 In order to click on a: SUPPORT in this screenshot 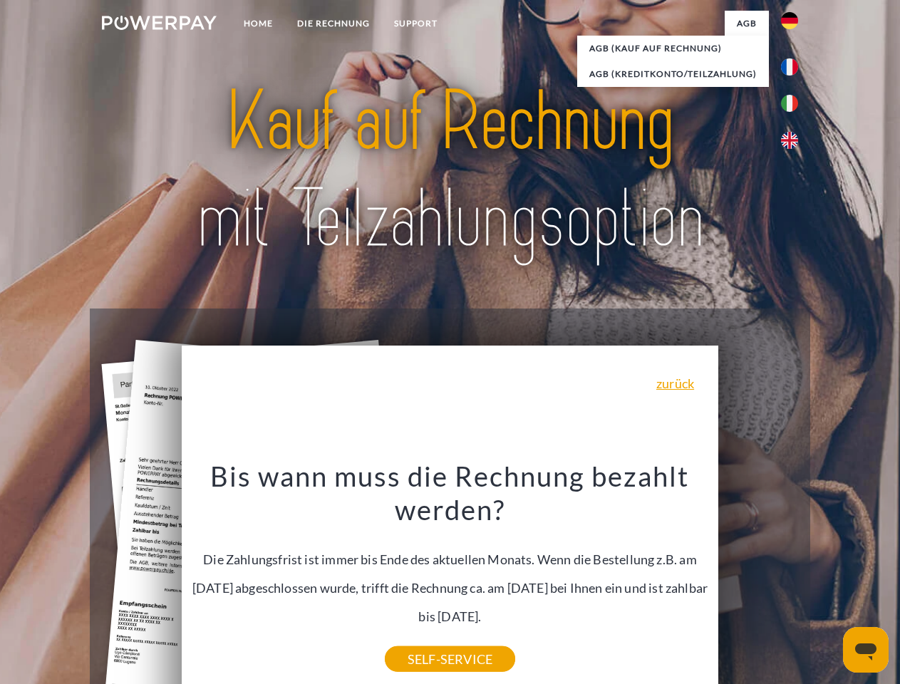, I will do `click(416, 24)`.